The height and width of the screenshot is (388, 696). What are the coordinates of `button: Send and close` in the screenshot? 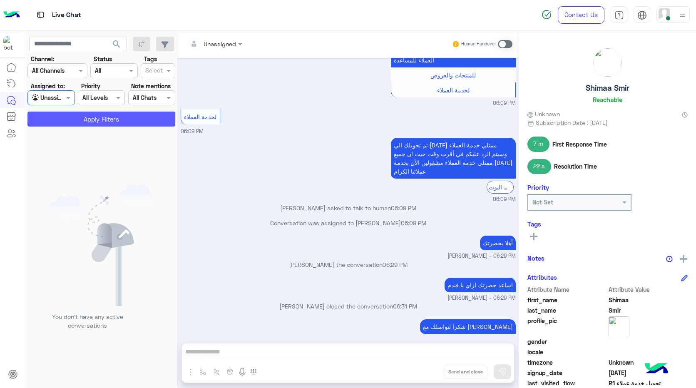 It's located at (466, 372).